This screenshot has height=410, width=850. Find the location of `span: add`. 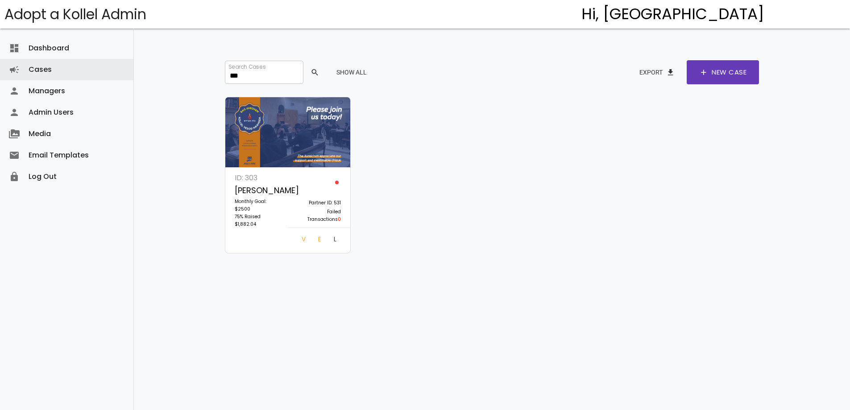

span: add is located at coordinates (704, 72).